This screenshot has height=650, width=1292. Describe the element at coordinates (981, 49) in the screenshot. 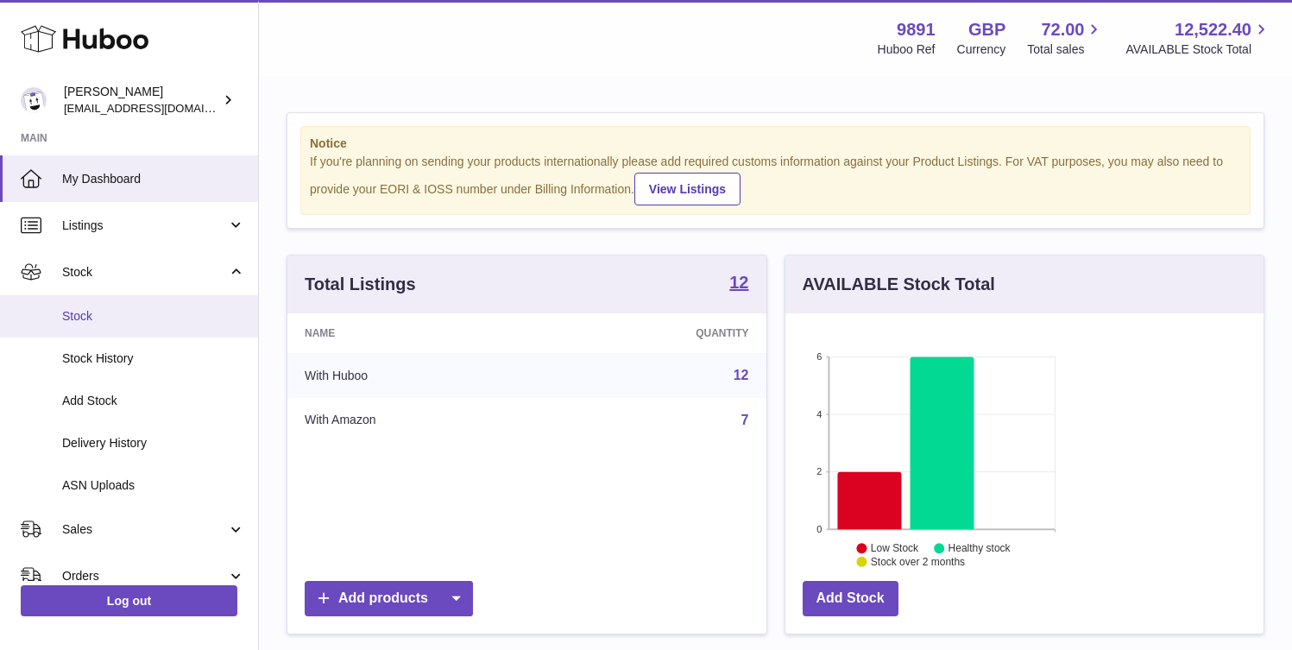

I see `div: Currency` at that location.